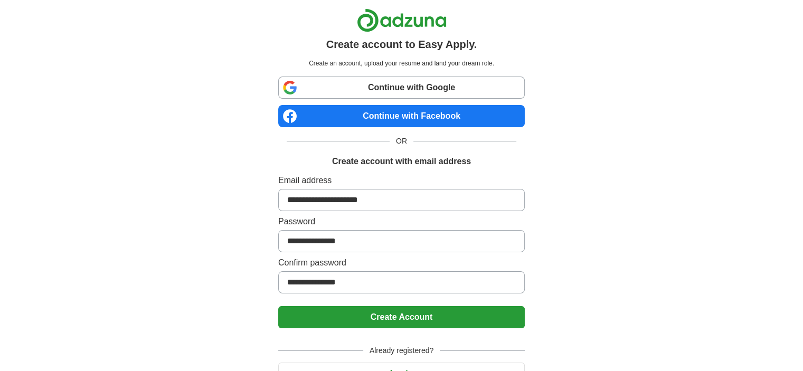  What do you see at coordinates (401, 141) in the screenshot?
I see `span: OR` at bounding box center [401, 141].